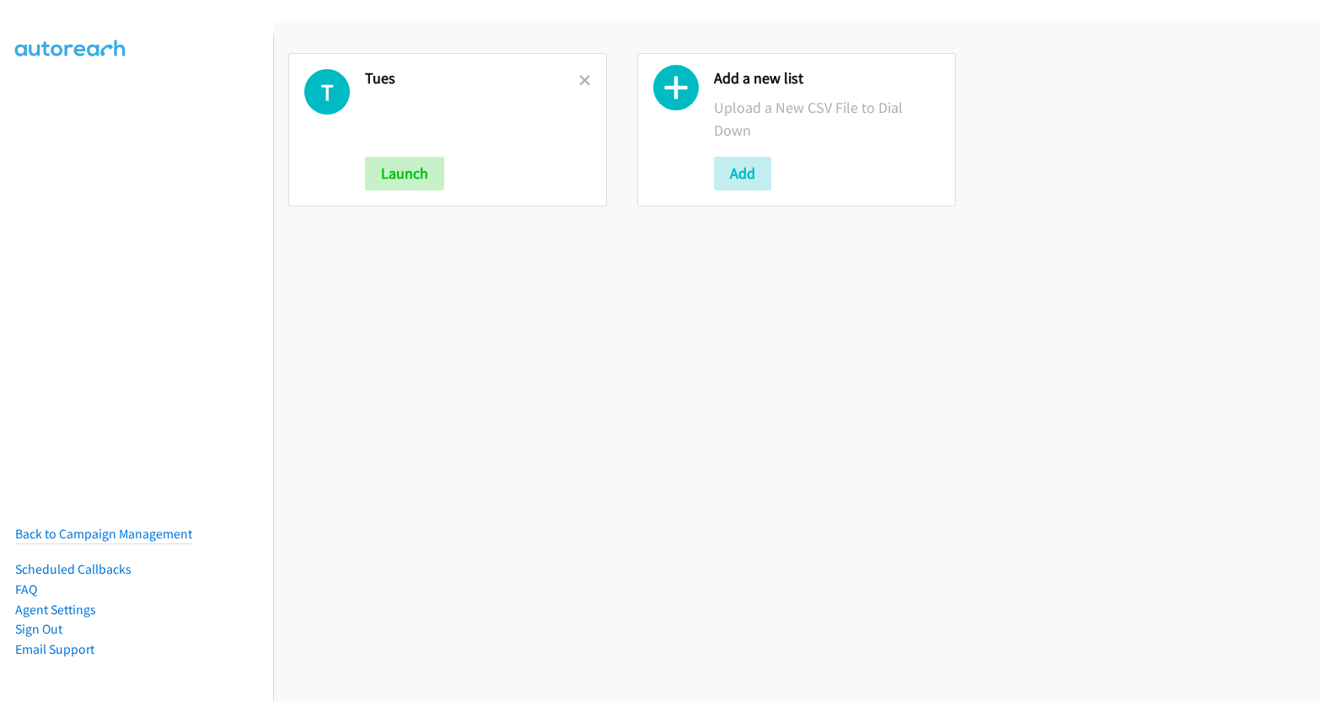 The image size is (1320, 701). Describe the element at coordinates (55, 649) in the screenshot. I see `a: Email Support` at that location.